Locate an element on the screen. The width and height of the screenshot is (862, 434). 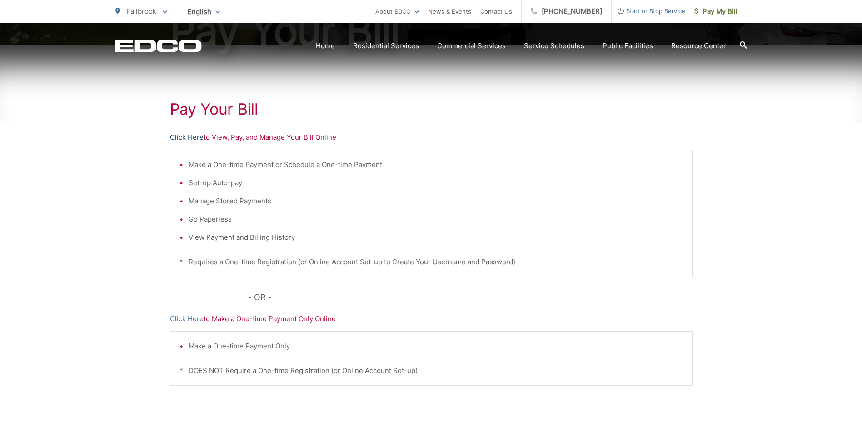
p: * Requires a One-time Registration (or Online Account Set-up to Create Your Username and Password) is located at coordinates (431, 262).